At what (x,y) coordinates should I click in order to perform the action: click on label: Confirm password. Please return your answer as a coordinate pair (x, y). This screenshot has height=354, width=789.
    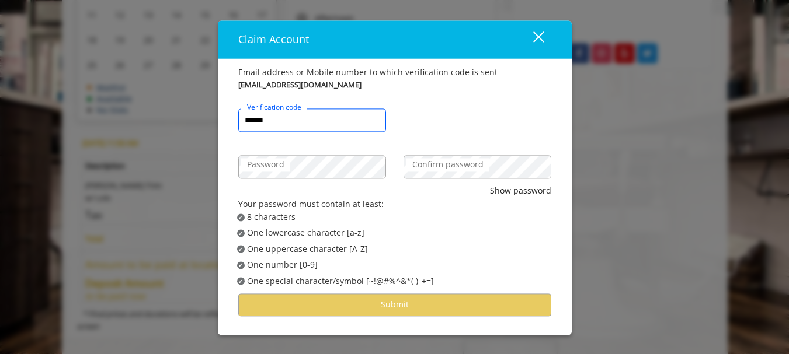
    Looking at the image, I should click on (448, 165).